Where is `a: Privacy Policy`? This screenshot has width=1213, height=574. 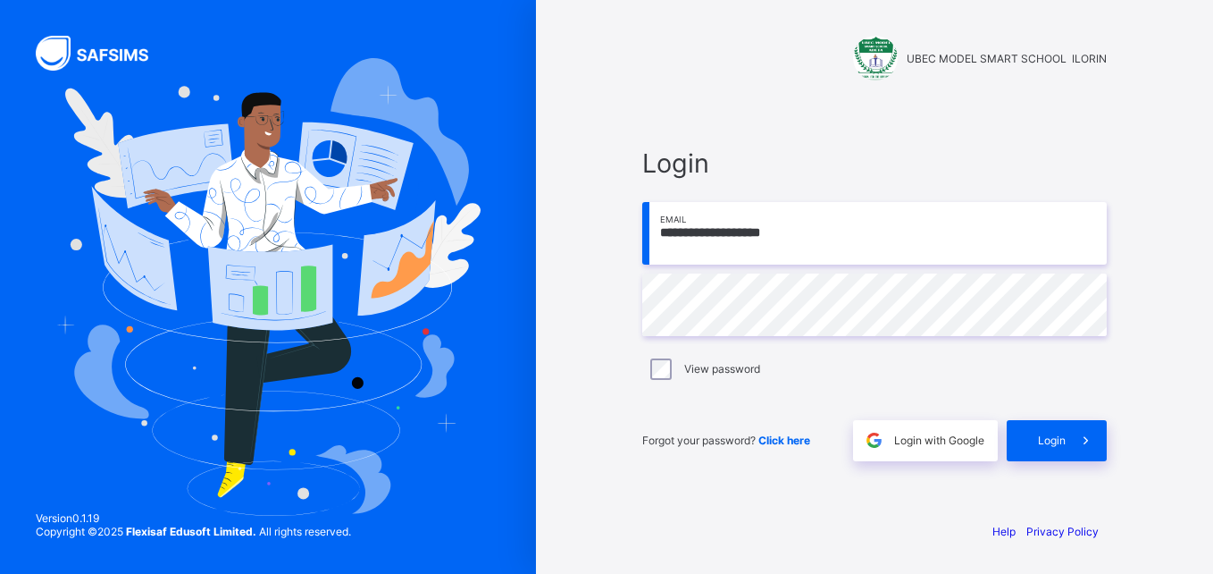
a: Privacy Policy is located at coordinates (1062, 531).